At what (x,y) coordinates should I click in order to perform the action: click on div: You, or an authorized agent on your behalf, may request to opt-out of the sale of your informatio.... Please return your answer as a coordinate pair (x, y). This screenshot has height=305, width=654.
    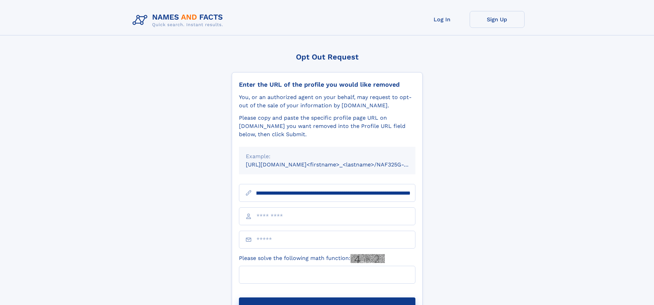
    Looking at the image, I should click on (327, 101).